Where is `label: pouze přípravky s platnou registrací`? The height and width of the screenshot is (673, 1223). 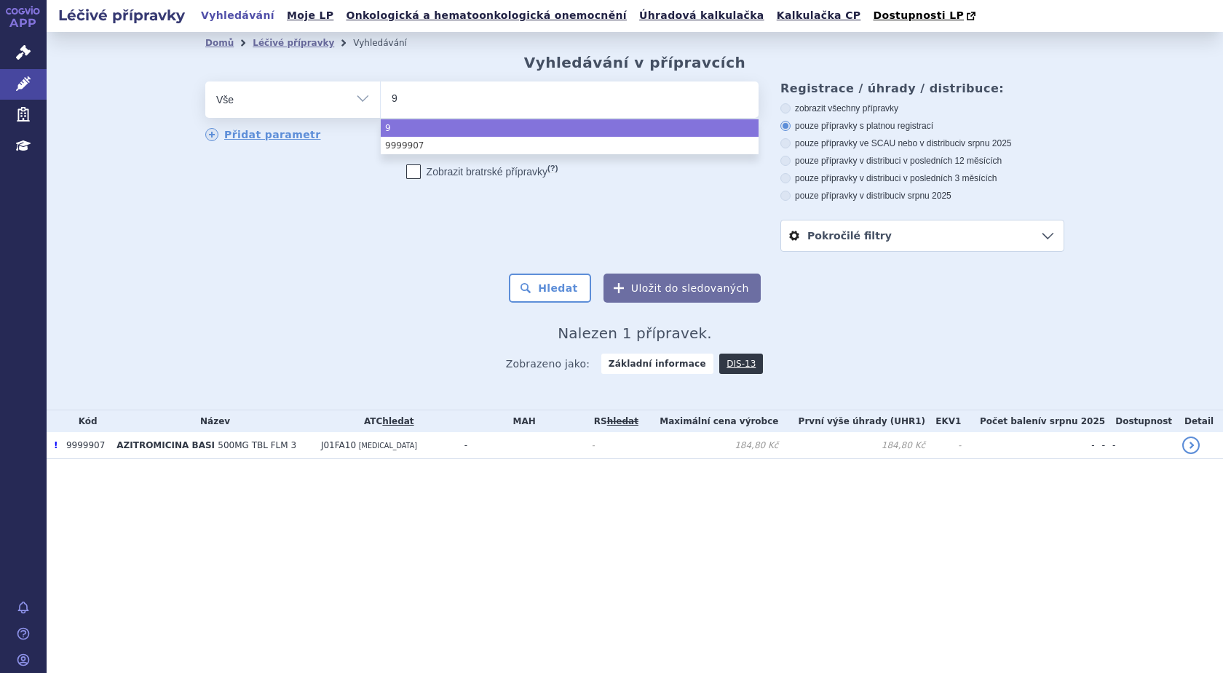 label: pouze přípravky s platnou registrací is located at coordinates (922, 126).